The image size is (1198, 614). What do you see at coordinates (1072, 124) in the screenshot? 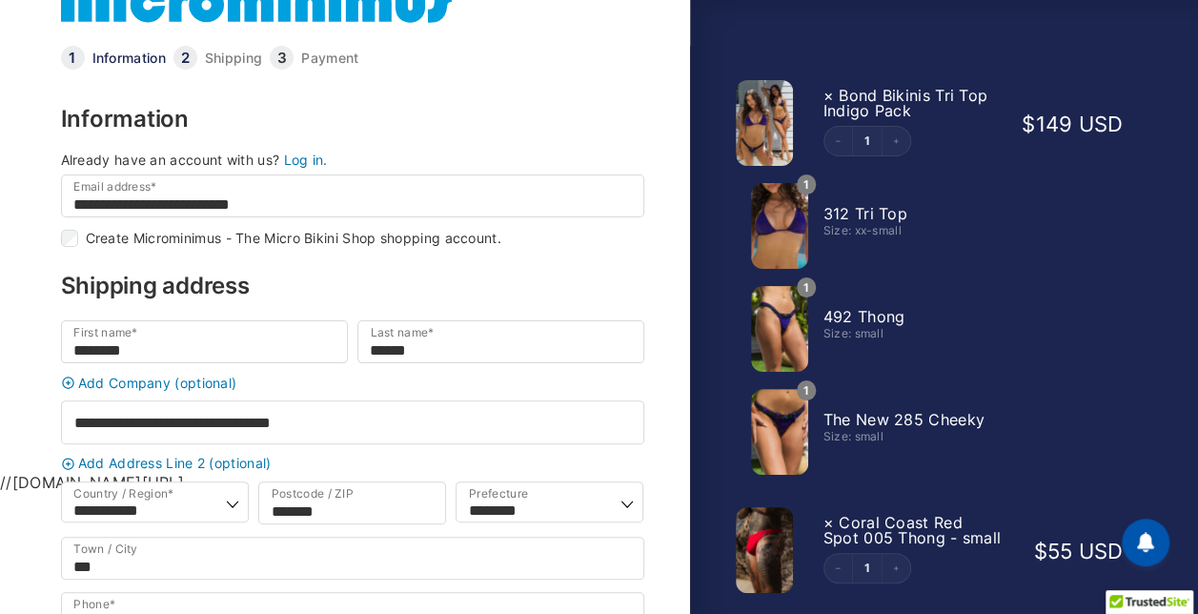
I see `bdi: 149 USD` at bounding box center [1072, 124].